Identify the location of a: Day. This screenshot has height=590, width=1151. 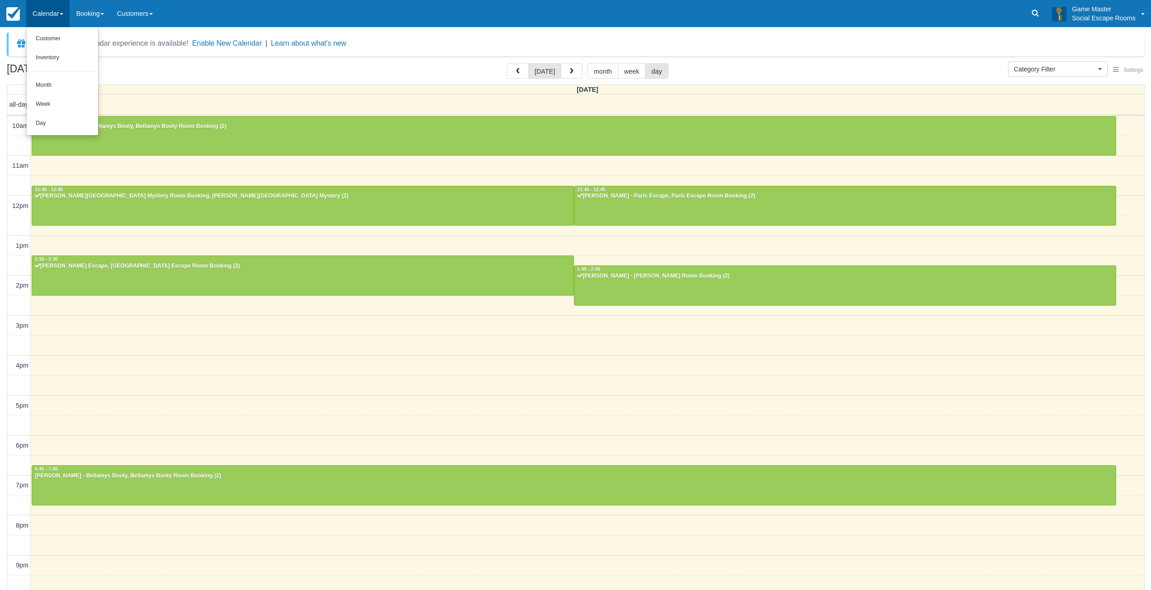
(62, 124).